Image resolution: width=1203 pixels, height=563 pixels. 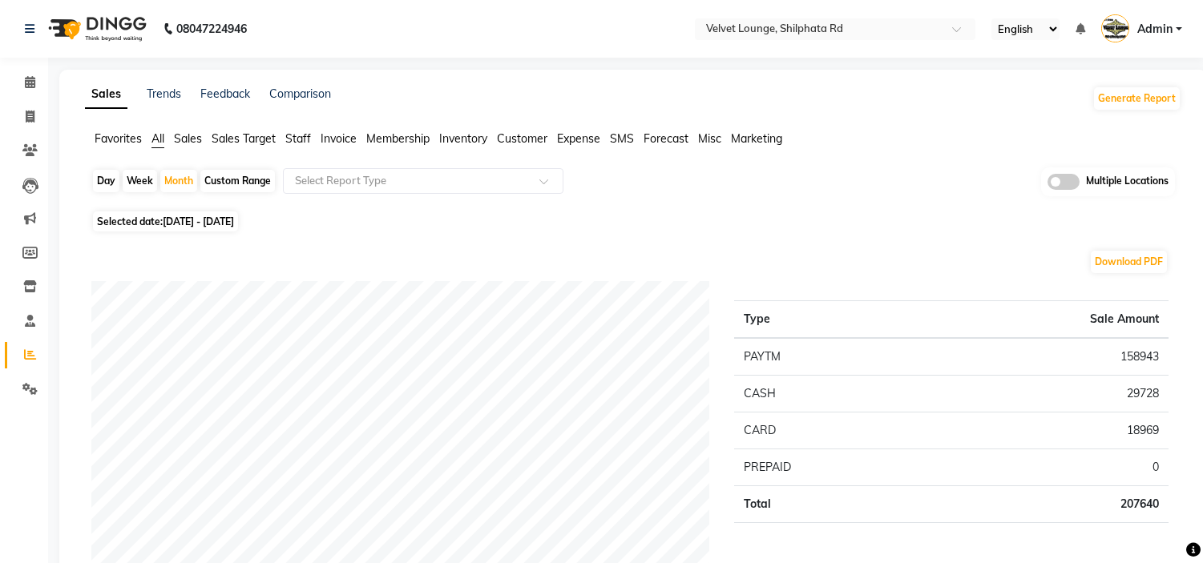 What do you see at coordinates (237, 181) in the screenshot?
I see `div: Custom Range` at bounding box center [237, 181].